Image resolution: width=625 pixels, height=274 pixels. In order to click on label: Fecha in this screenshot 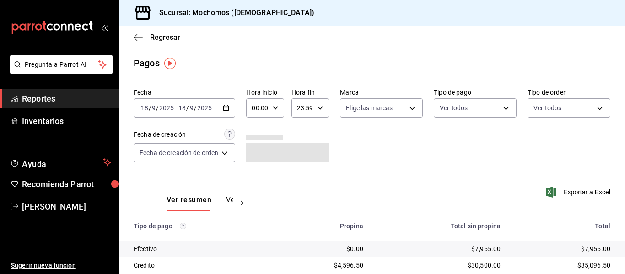, I will do `click(184, 92)`.